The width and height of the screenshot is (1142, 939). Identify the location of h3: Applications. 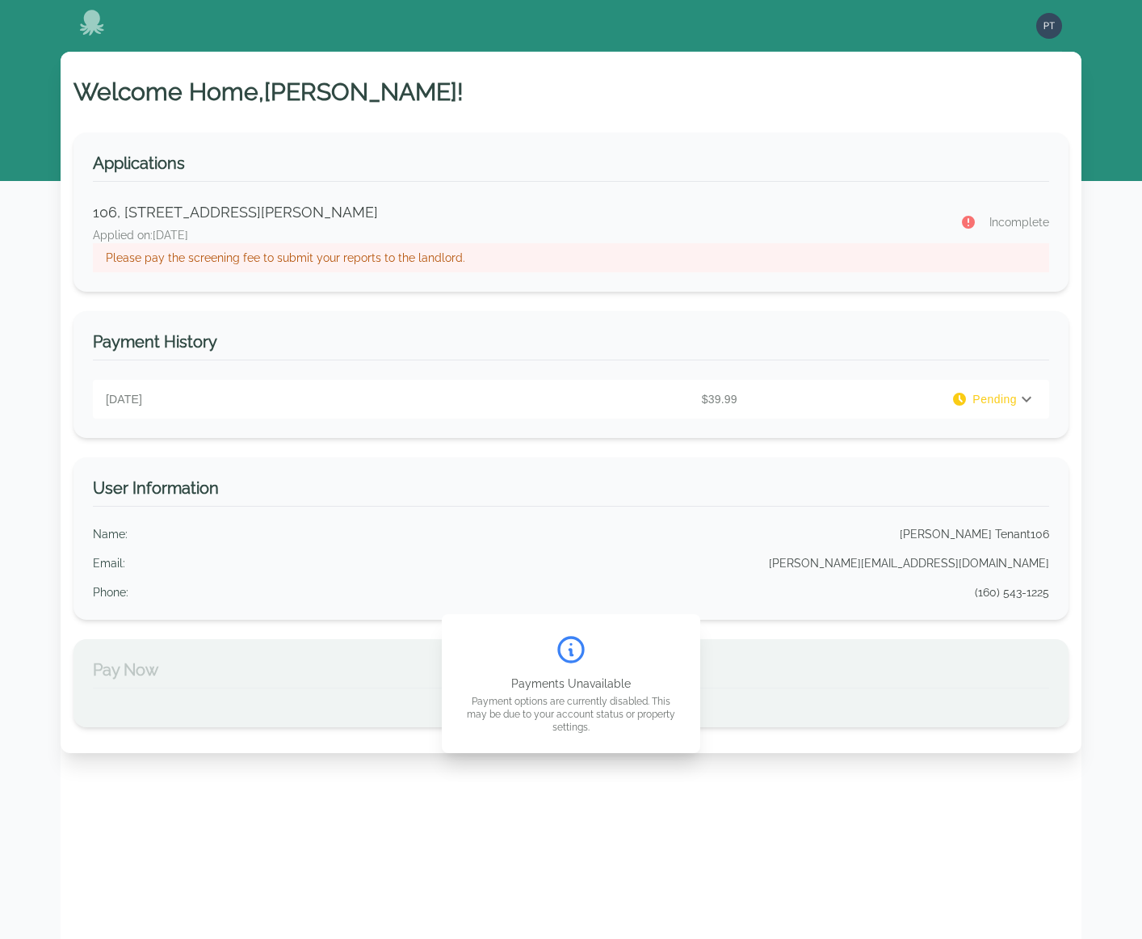
(571, 166).